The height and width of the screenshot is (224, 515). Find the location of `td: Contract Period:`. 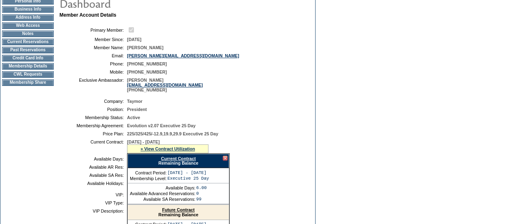

td: Contract Period: is located at coordinates (148, 173).